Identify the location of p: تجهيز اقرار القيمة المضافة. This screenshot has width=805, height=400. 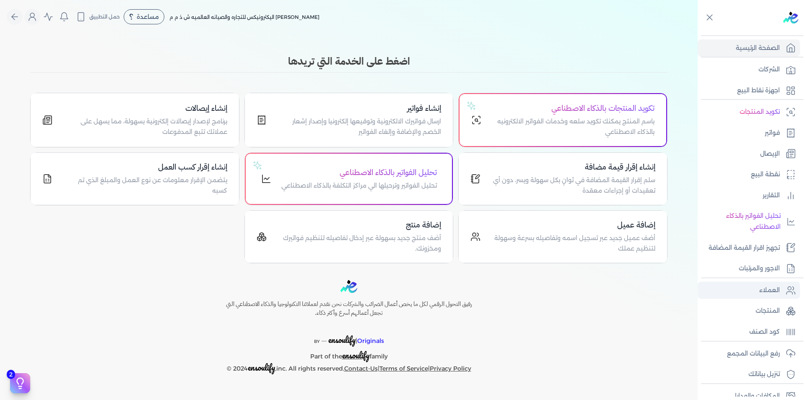
(745, 248).